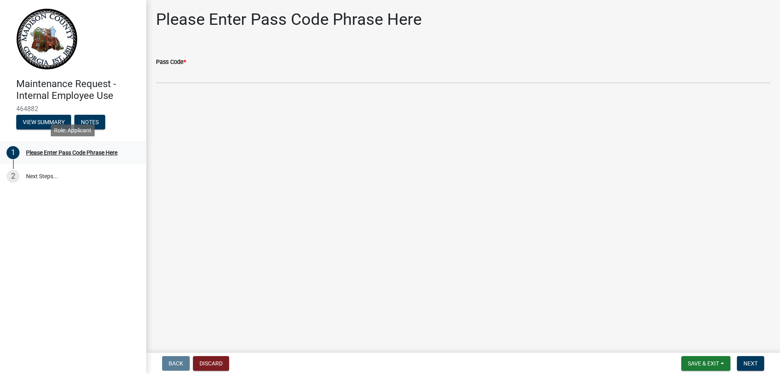  What do you see at coordinates (171, 62) in the screenshot?
I see `label: Pass Code` at bounding box center [171, 62].